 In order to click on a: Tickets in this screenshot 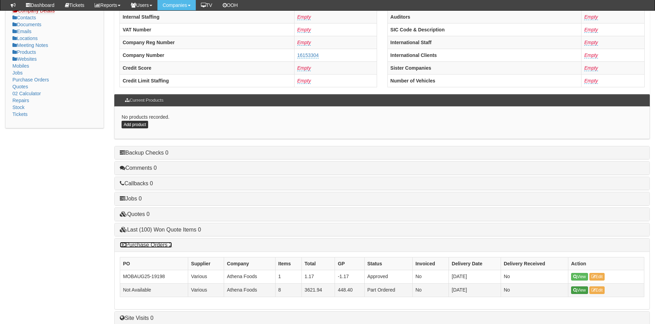, I will do `click(20, 114)`.